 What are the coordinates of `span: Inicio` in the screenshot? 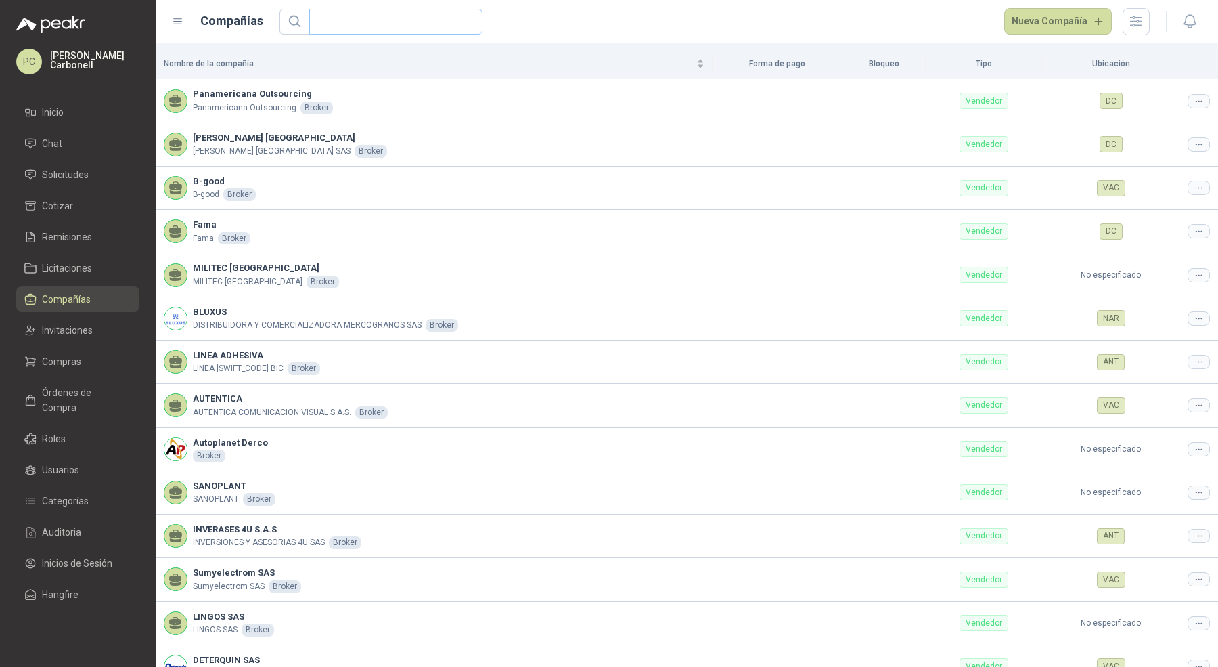 It's located at (53, 112).